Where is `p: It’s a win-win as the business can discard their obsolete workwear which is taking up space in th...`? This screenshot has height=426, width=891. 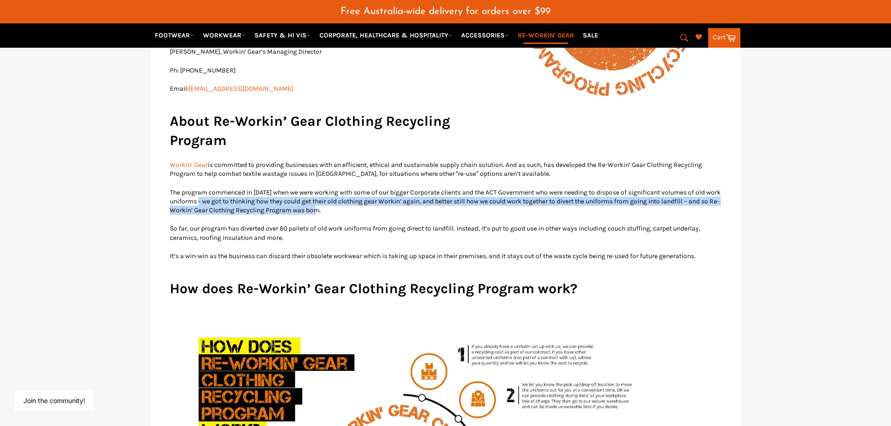
p: It’s a win-win as the business can discard their obsolete workwear which is taking up space in th... is located at coordinates (446, 256).